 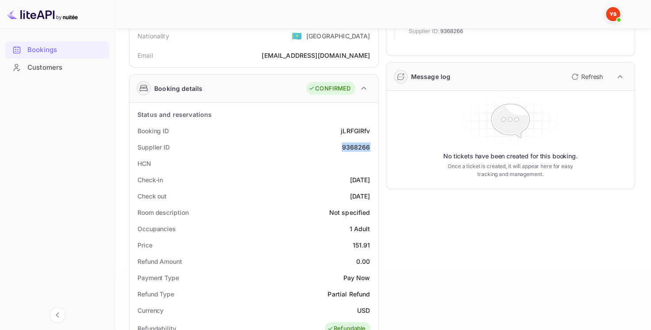 What do you see at coordinates (153, 147) in the screenshot?
I see `div: Supplier ID` at bounding box center [153, 147].